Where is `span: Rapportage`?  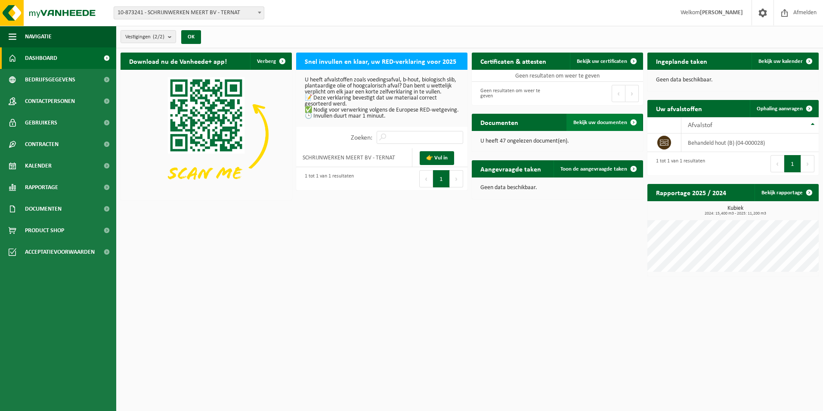
span: Rapportage is located at coordinates (41, 187).